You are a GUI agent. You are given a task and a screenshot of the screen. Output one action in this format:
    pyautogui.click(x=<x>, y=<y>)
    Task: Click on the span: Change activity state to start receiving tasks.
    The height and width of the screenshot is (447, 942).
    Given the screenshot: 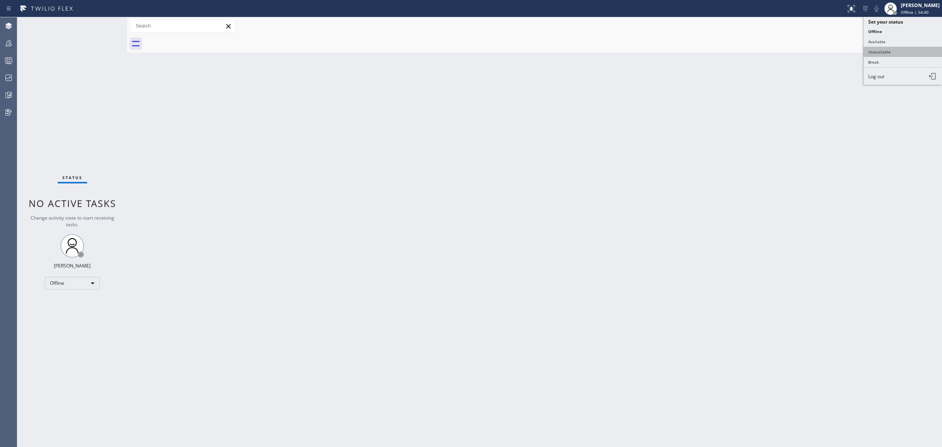 What is the action you would take?
    pyautogui.click(x=72, y=221)
    